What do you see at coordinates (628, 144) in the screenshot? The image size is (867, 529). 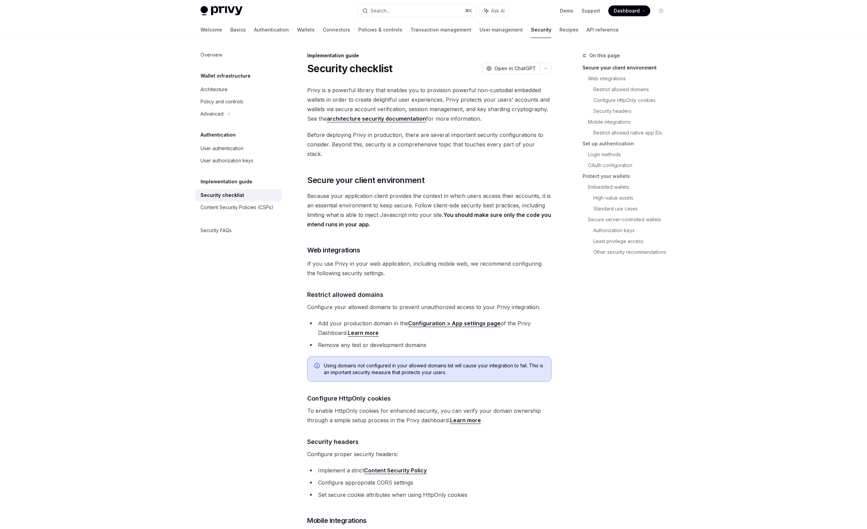 I see `a: Set up authentication` at bounding box center [628, 144].